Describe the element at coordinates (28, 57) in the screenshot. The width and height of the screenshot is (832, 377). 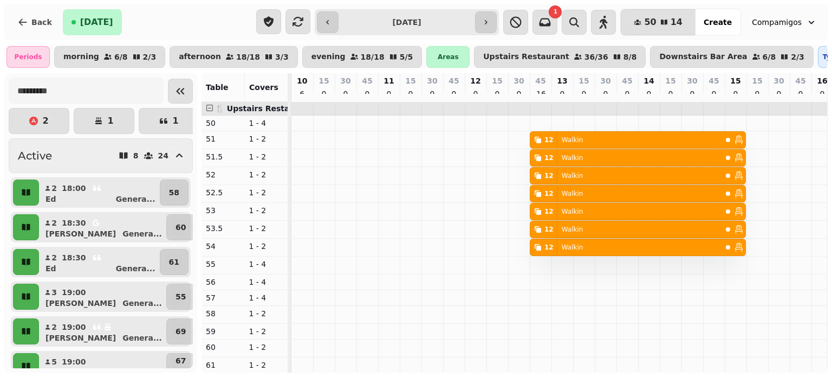
I see `div: Periods` at that location.